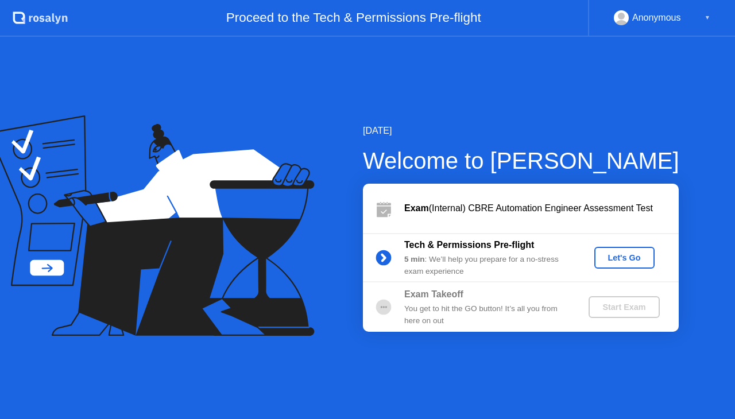  Describe the element at coordinates (624, 258) in the screenshot. I see `div: Let's Go` at that location.